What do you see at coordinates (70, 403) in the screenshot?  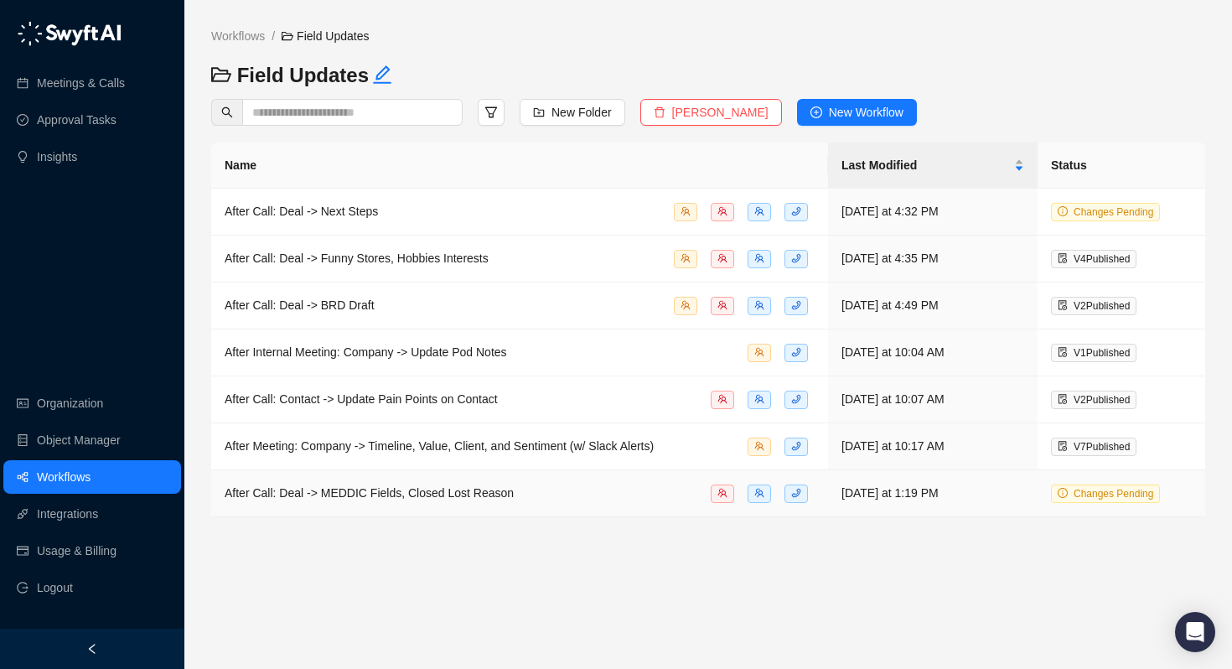 I see `a: Organization` at bounding box center [70, 403].